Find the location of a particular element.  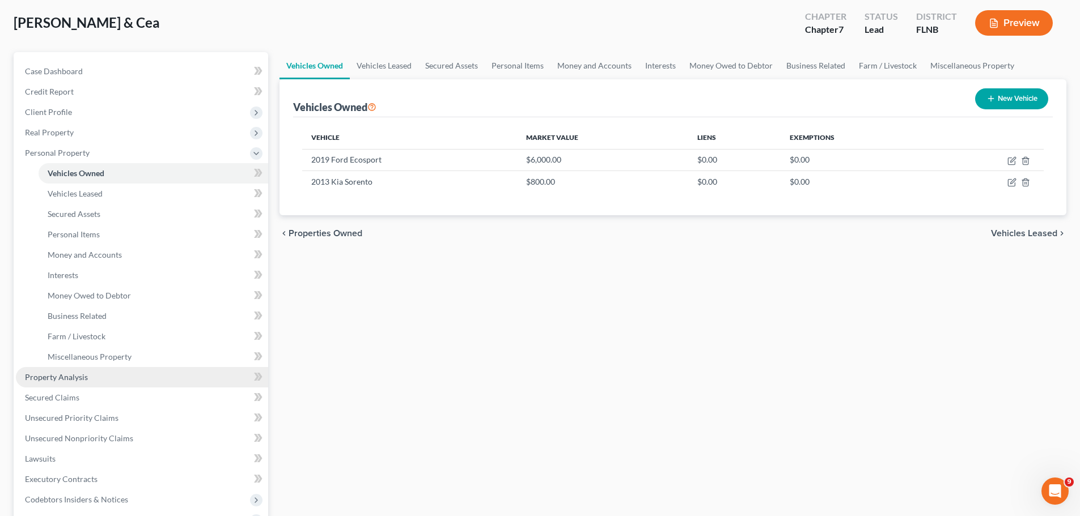

button: Home is located at coordinates (188, 15).